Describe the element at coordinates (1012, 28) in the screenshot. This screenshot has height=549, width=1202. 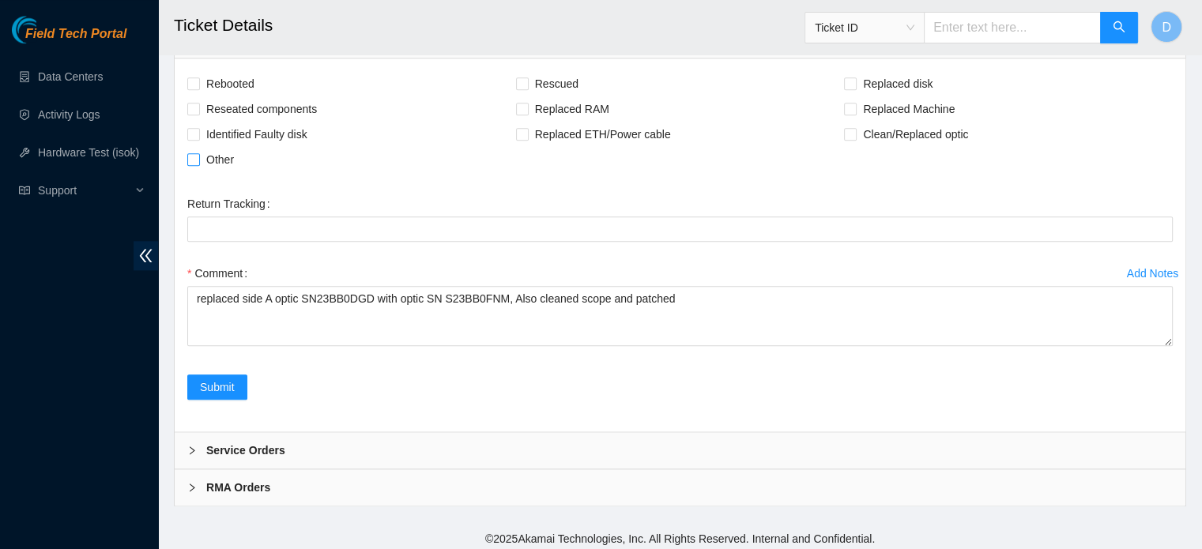
I see `input: Enter text here...` at that location.